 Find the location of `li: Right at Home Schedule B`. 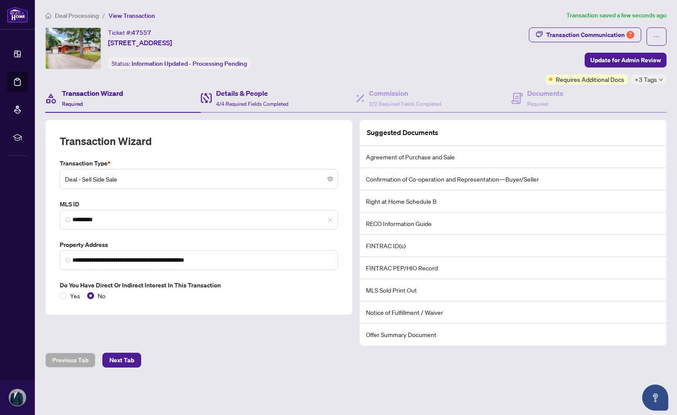

li: Right at Home Schedule B is located at coordinates (513, 201).